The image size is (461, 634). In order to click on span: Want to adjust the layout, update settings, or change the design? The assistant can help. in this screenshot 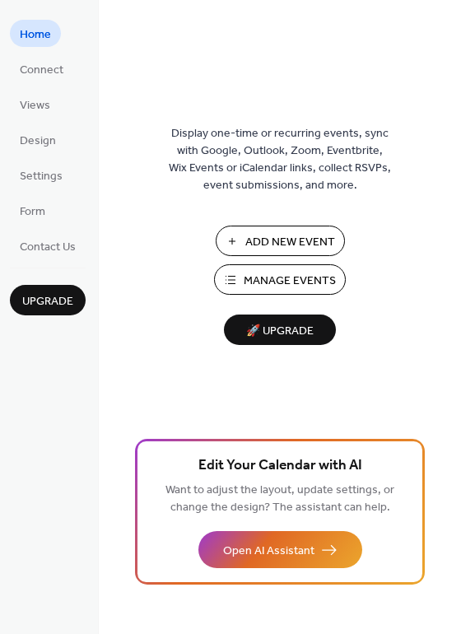, I will do `click(280, 499)`.